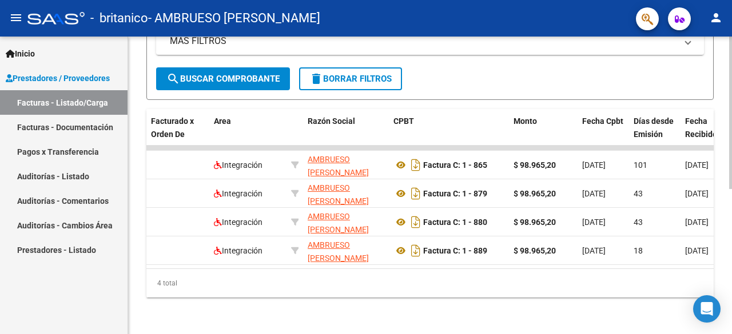 This screenshot has height=334, width=732. I want to click on span: CPBT, so click(404, 121).